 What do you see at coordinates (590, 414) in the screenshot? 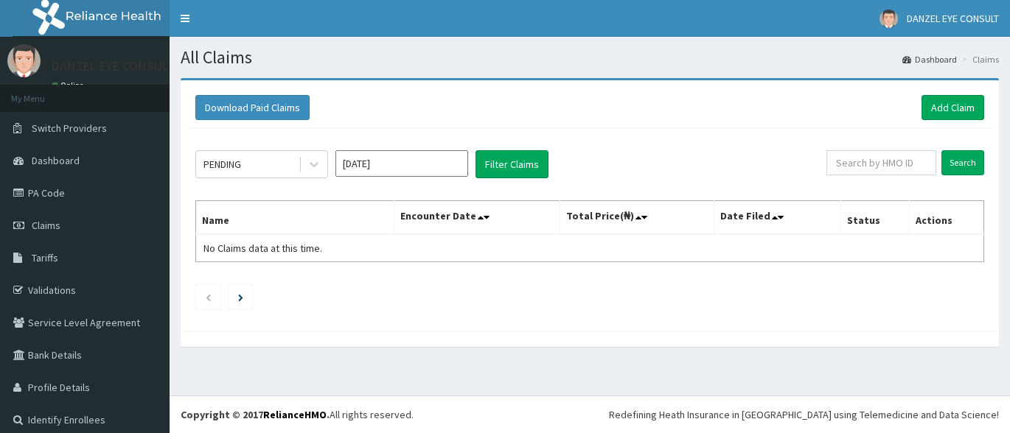
I see `footer: All rights reserved.` at bounding box center [590, 414].